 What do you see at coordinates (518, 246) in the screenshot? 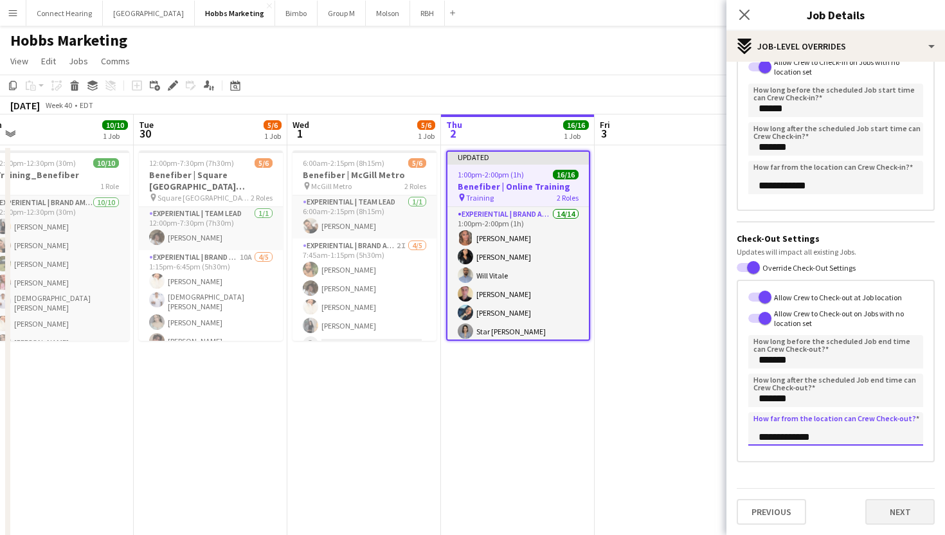
I see `div: Updated1:00pm-2:00pm (1h)16/16Benefiber | Online Training Training2 RolesExperiential | Brand Amb...` at bounding box center [518, 246].